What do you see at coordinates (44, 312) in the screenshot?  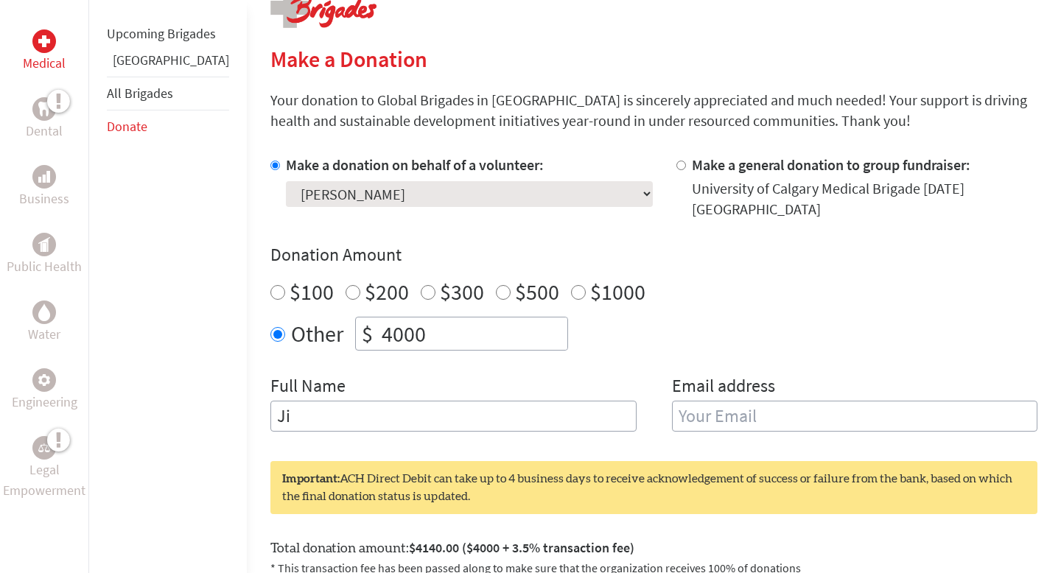 I see `img: Water` at bounding box center [44, 312].